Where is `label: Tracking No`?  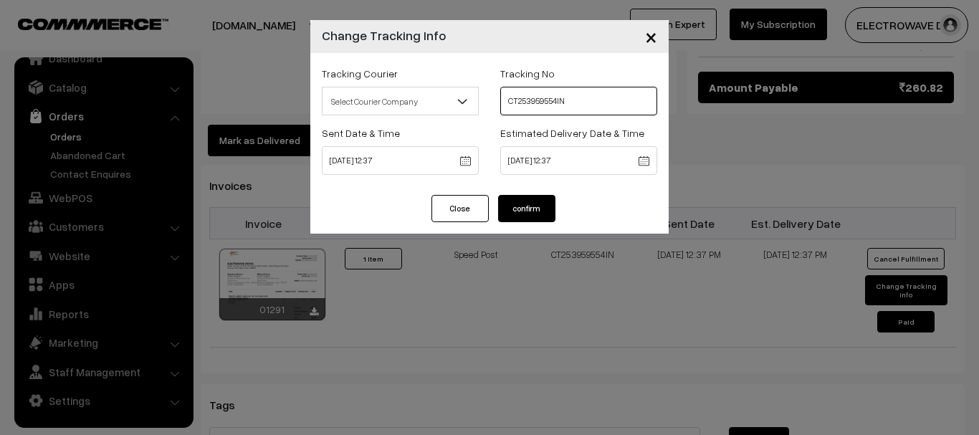
label: Tracking No is located at coordinates (527, 73).